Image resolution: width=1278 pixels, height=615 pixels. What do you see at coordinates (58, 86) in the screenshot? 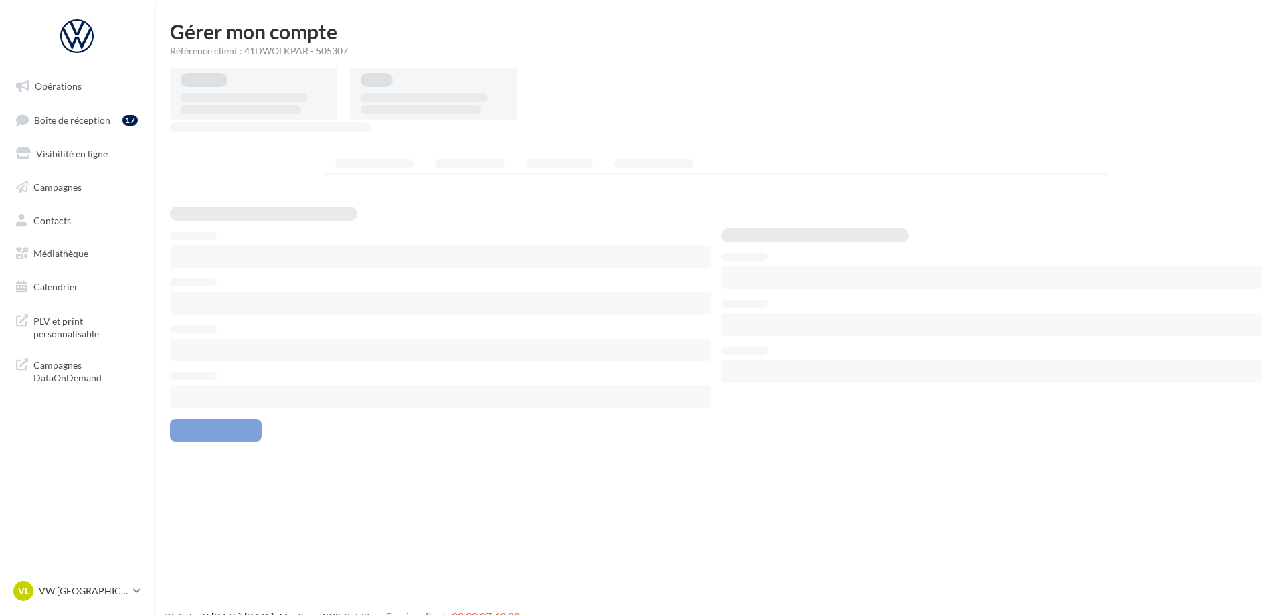
I see `span: Opérations` at bounding box center [58, 86].